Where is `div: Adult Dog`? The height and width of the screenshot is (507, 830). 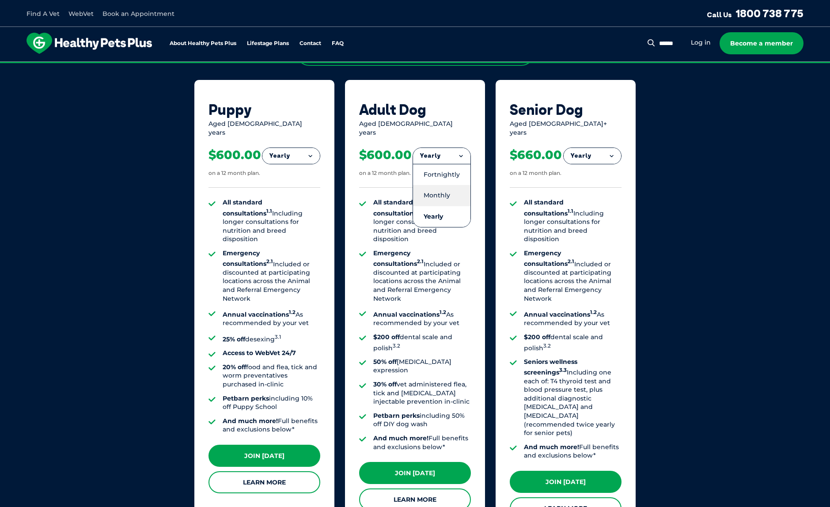
div: Adult Dog is located at coordinates (415, 110).